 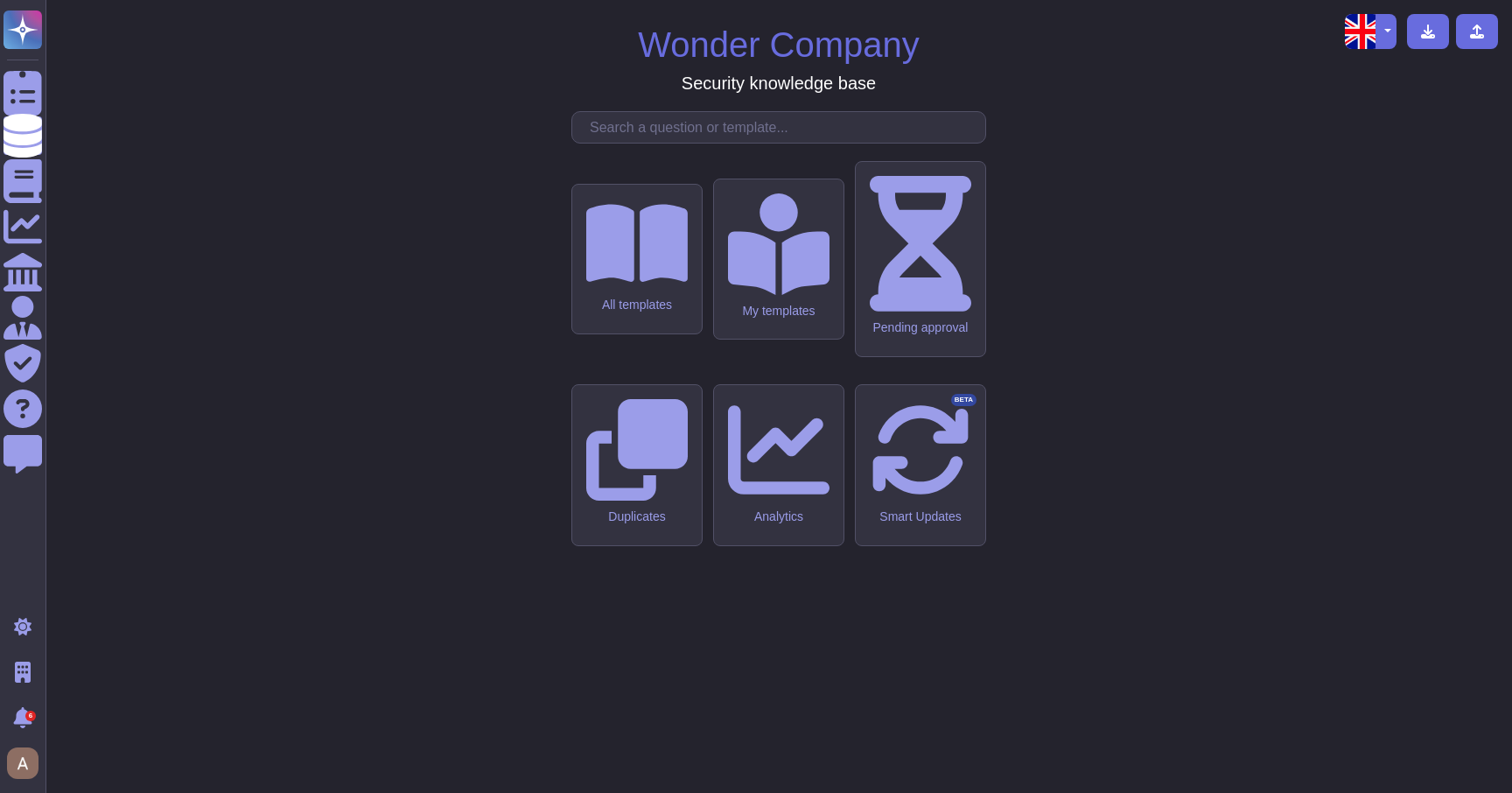 I want to click on img: user, so click(x=23, y=763).